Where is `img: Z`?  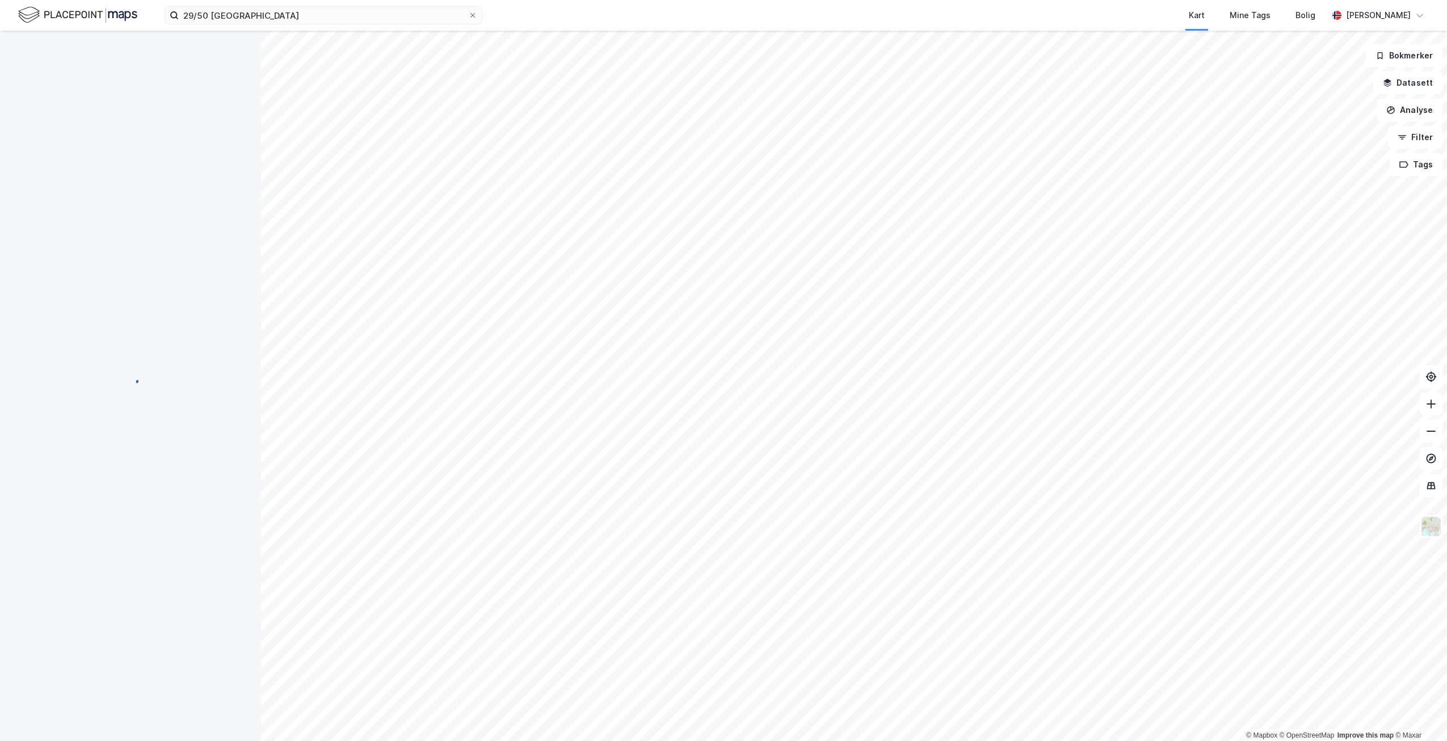
img: Z is located at coordinates (1431, 526).